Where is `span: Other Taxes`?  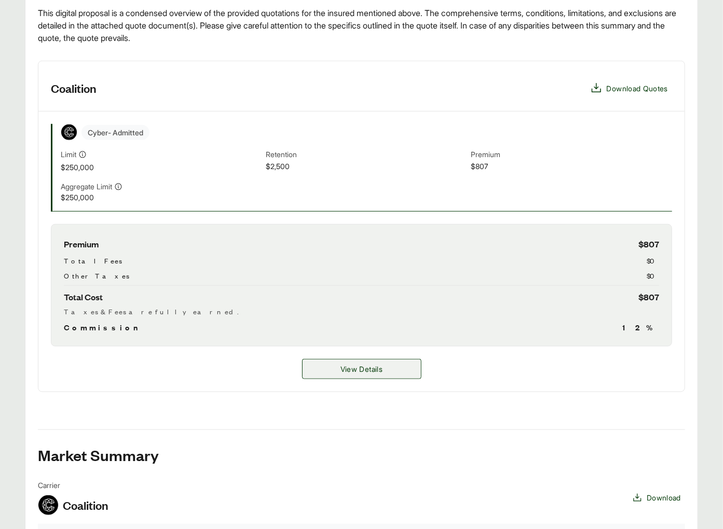 span: Other Taxes is located at coordinates (96, 275).